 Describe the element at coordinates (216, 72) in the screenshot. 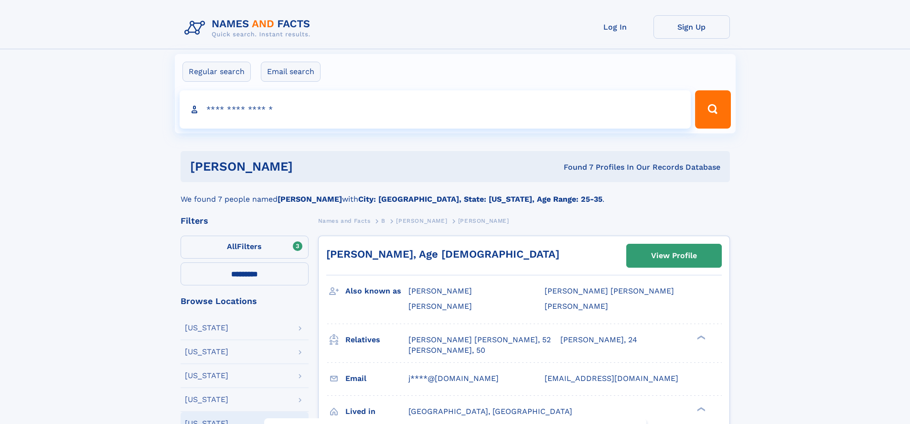

I see `label: Regular search` at that location.